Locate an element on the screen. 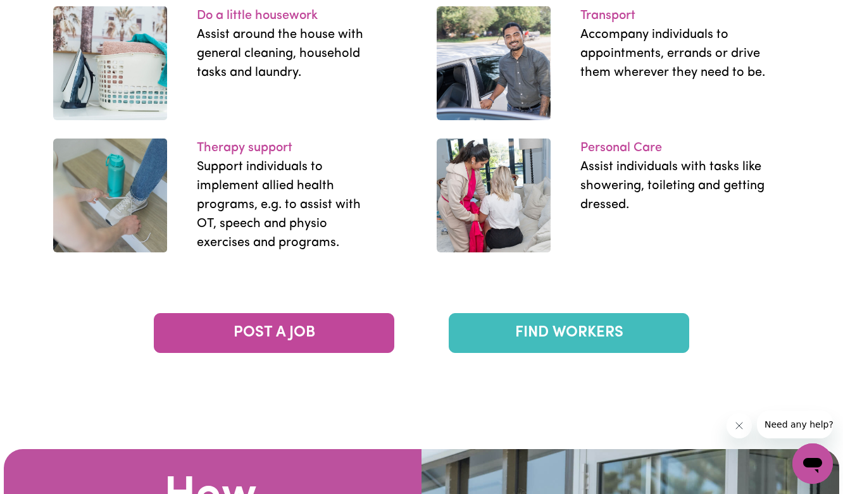 The height and width of the screenshot is (494, 843). p: Support individuals to implement allied health programs, e.g. to assist with OT, speech and physi... is located at coordinates (290, 205).